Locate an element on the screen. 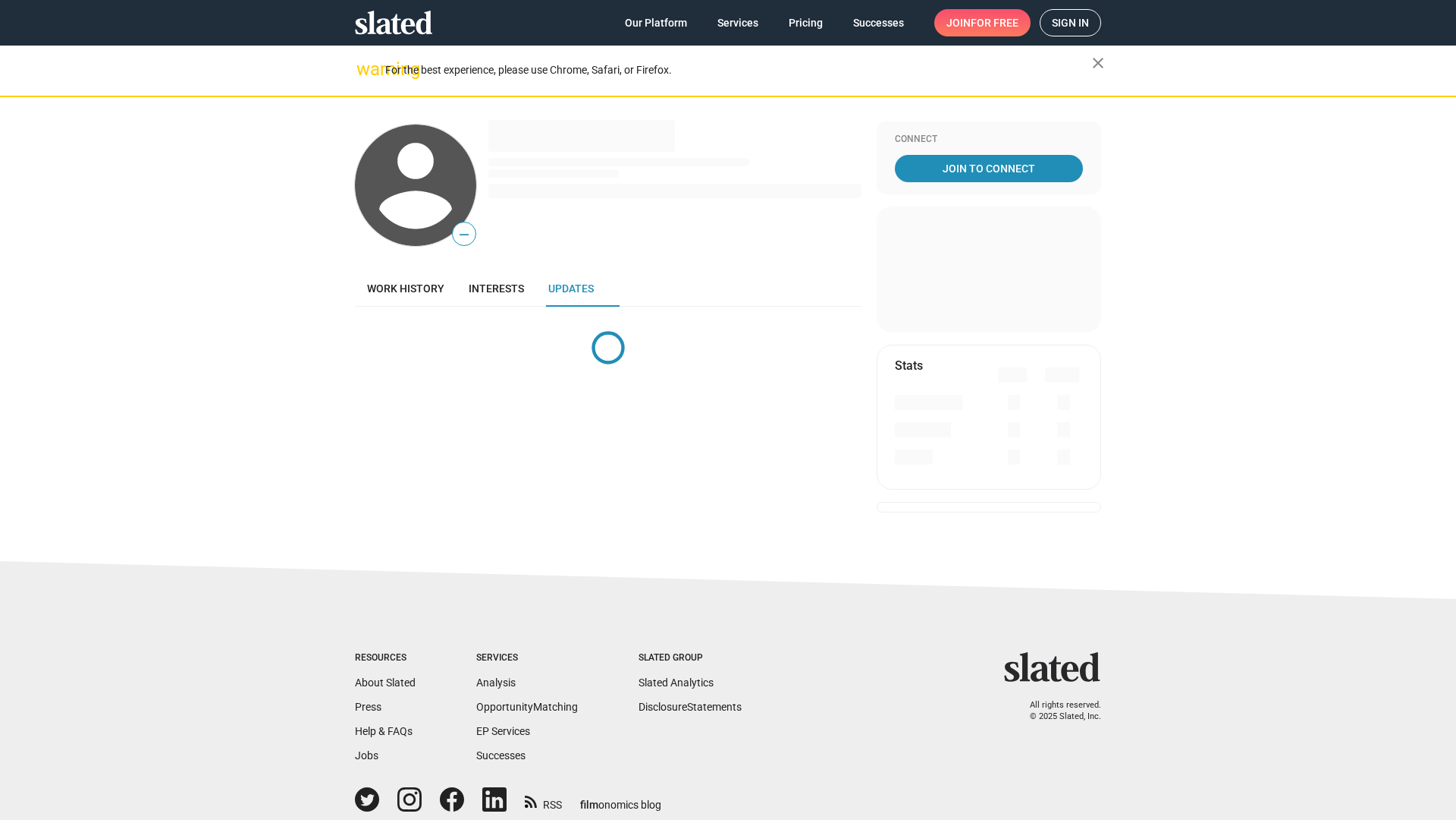 The image size is (1456, 820). a: Help & FAQs is located at coordinates (384, 731).